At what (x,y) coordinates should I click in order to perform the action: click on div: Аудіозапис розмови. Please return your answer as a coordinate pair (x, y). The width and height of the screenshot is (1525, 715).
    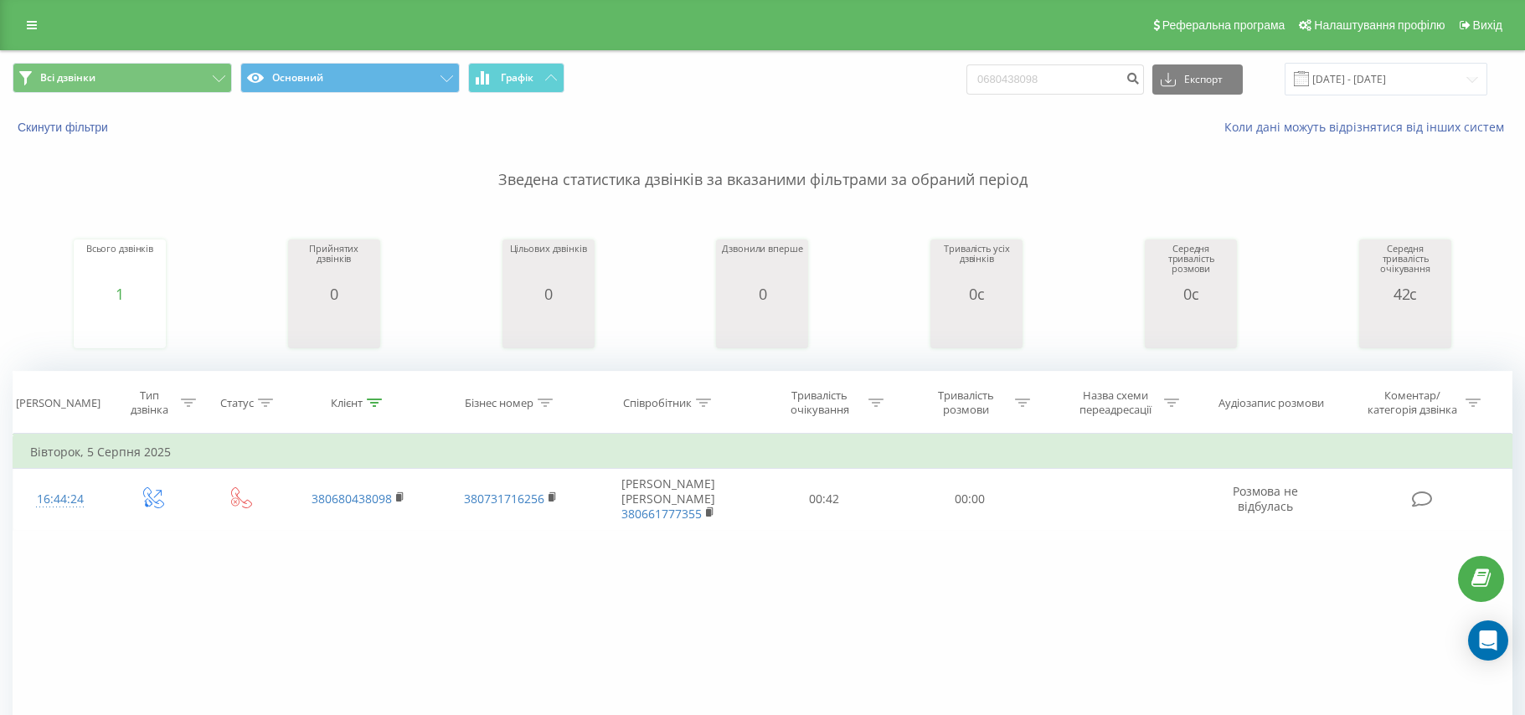
    Looking at the image, I should click on (1272, 403).